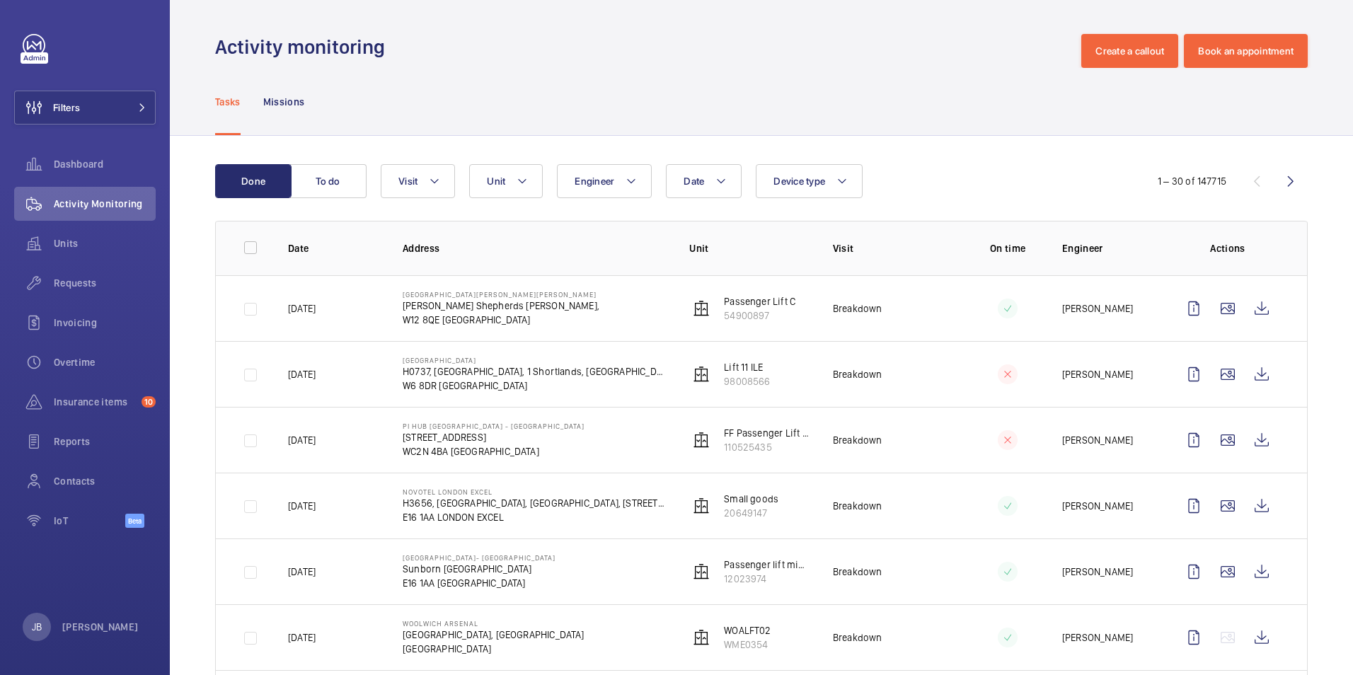  Describe the element at coordinates (105, 283) in the screenshot. I see `span: Requests` at that location.